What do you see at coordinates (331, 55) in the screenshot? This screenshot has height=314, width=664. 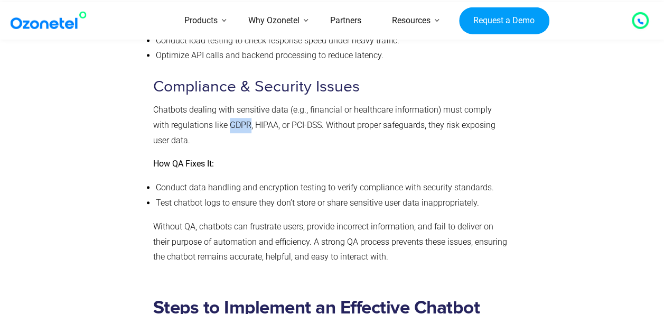 I see `li: Optimize API calls and backend processing to reduce latency.` at bounding box center [331, 55].